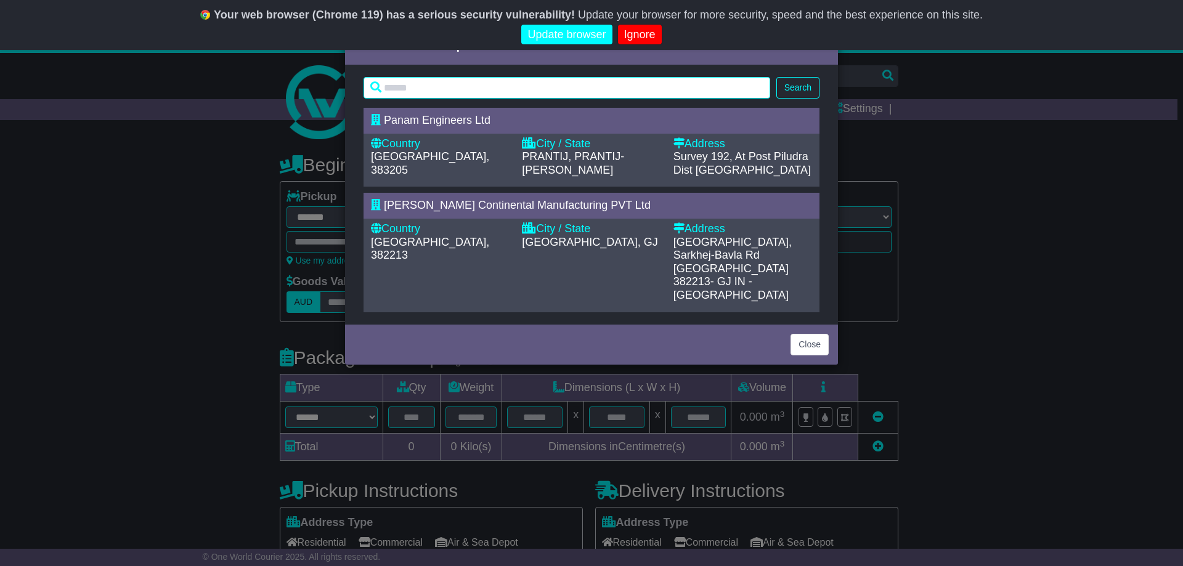 Image resolution: width=1183 pixels, height=566 pixels. I want to click on a: Update browser, so click(566, 35).